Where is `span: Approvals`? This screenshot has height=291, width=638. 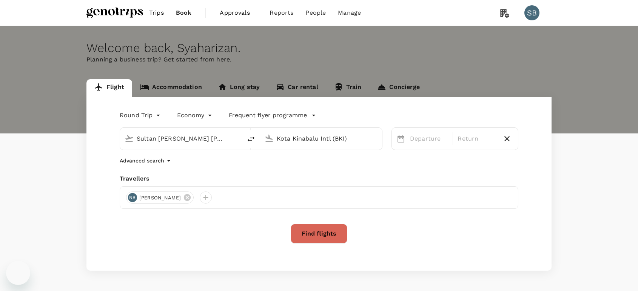 span: Approvals is located at coordinates (239, 13).